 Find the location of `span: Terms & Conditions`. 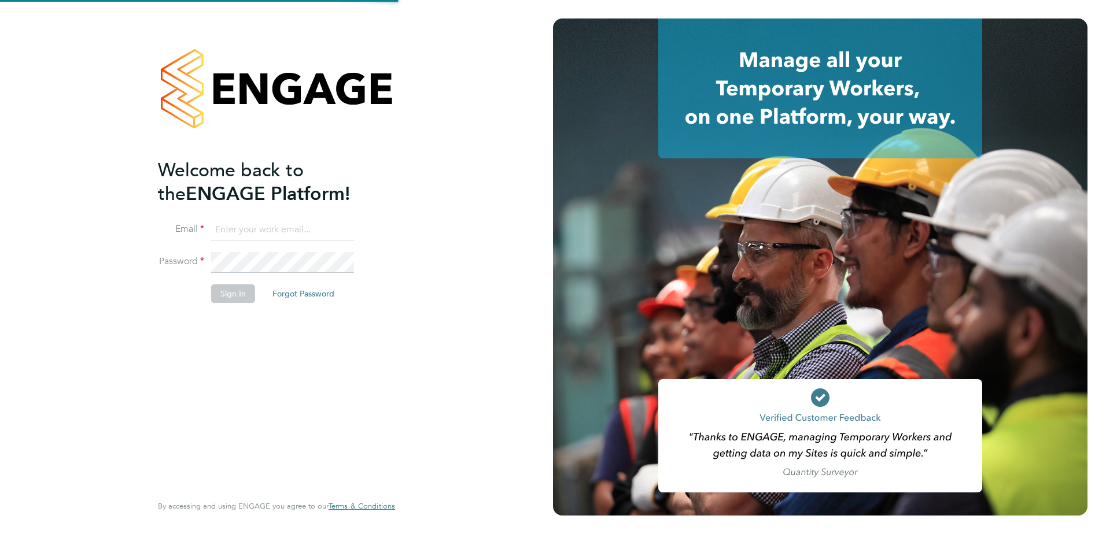

span: Terms & Conditions is located at coordinates (361, 506).